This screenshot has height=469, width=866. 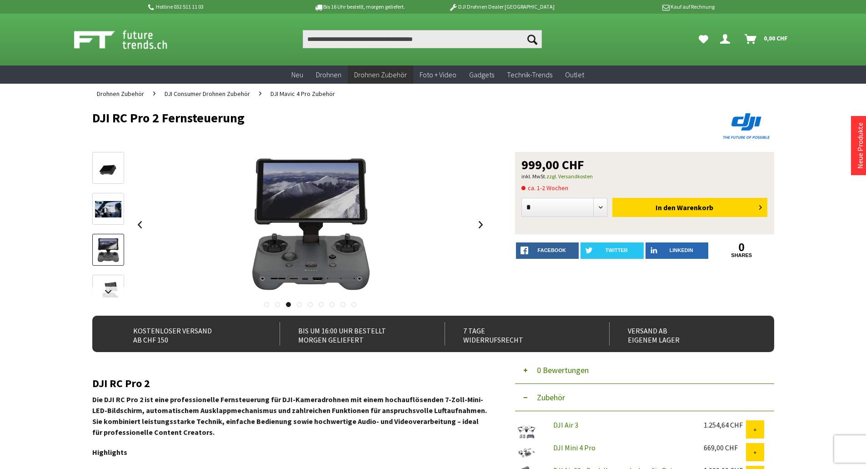 I want to click on a: Meine Favoriten, so click(x=703, y=39).